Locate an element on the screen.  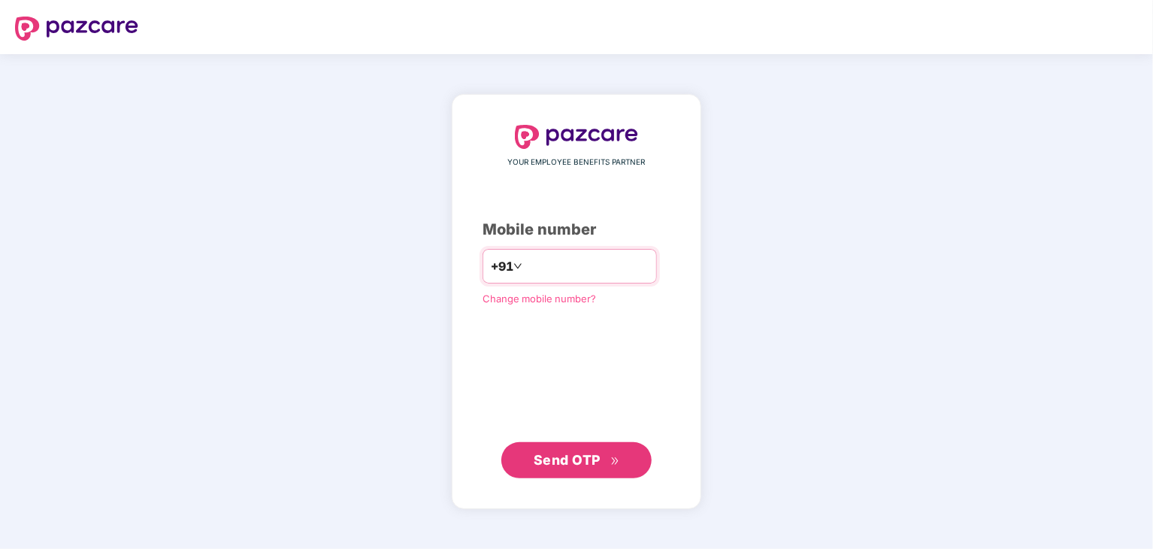
span: YOUR EMPLOYEE BENEFITS PARTNER is located at coordinates (576, 162).